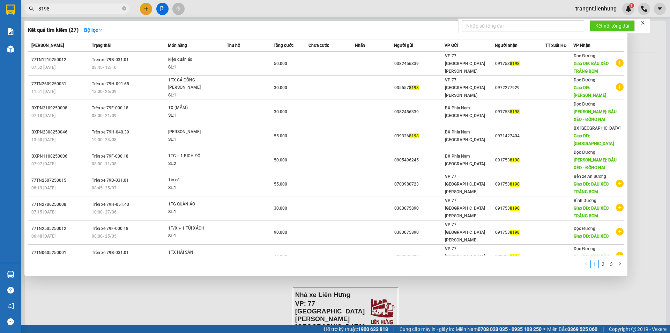  What do you see at coordinates (520, 88) in the screenshot?
I see `div: 0972277929` at bounding box center [520, 88].